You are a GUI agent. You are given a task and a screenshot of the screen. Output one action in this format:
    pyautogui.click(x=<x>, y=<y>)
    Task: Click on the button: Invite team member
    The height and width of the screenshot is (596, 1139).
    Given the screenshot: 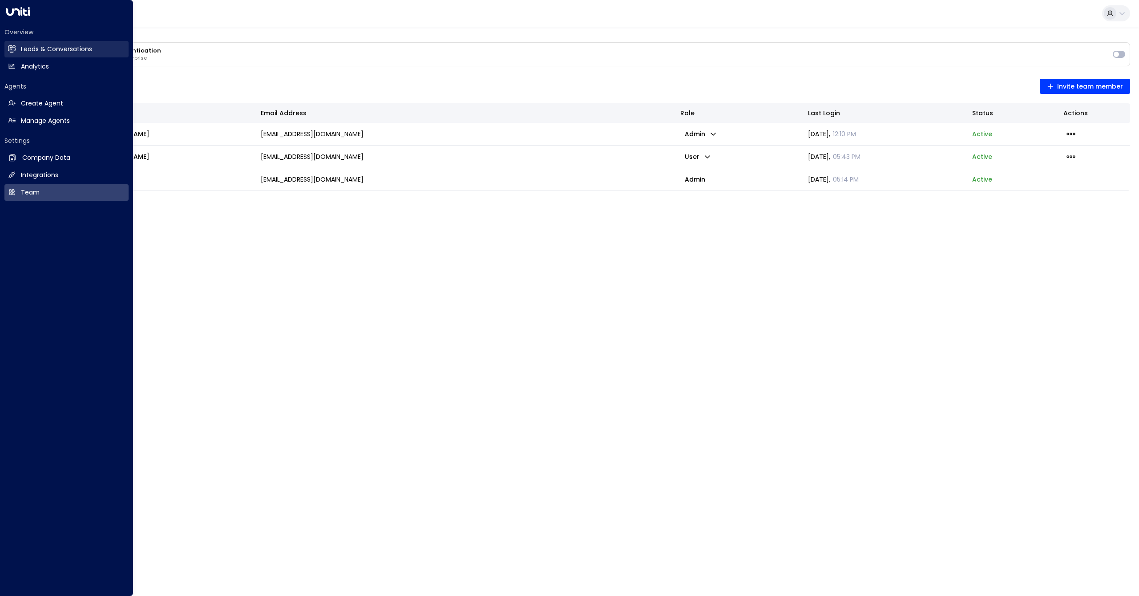 What is the action you would take?
    pyautogui.click(x=1085, y=86)
    